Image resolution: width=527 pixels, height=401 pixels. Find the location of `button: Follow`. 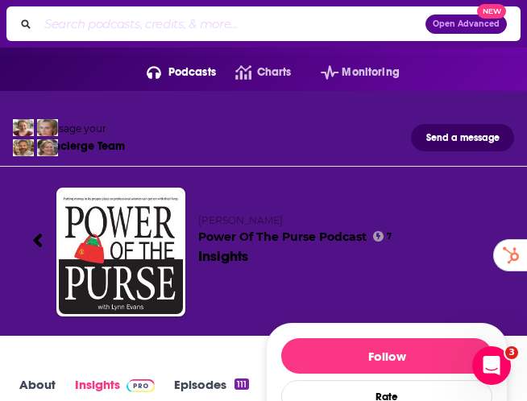

button: Follow is located at coordinates (387, 356).